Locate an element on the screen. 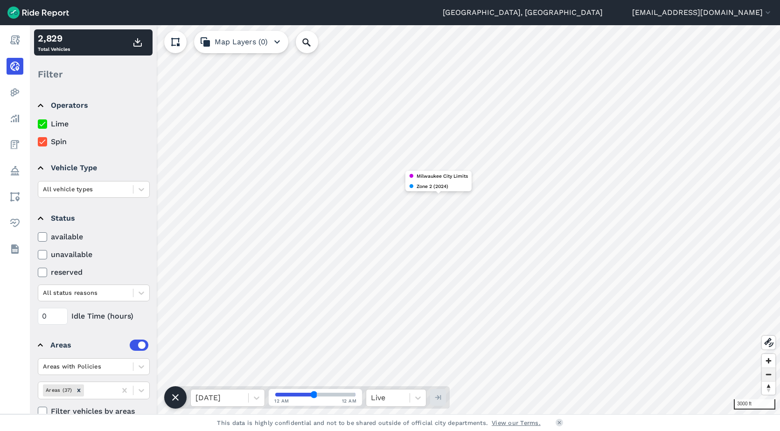  label: Lime is located at coordinates (94, 124).